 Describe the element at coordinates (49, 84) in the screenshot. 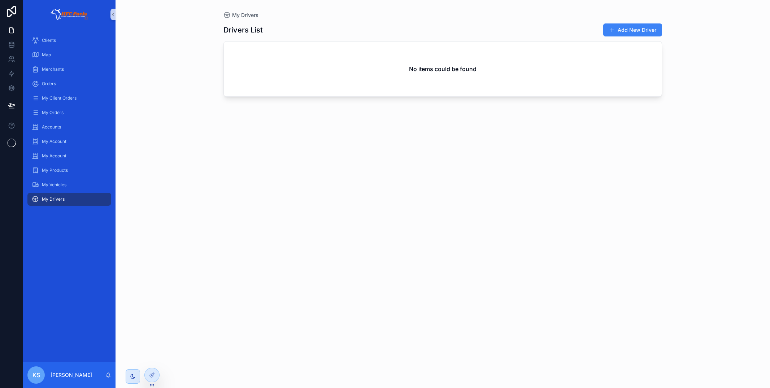

I see `span: Orders` at that location.